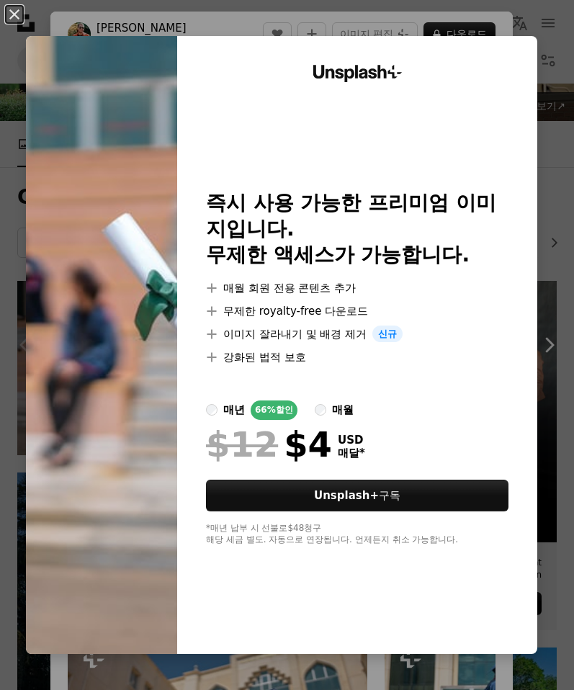 Image resolution: width=574 pixels, height=690 pixels. Describe the element at coordinates (357, 229) in the screenshot. I see `h2: 즉시 사용 가능한 프리미엄 이미지입니다. 무제한 액세스가 가능합니다.` at that location.